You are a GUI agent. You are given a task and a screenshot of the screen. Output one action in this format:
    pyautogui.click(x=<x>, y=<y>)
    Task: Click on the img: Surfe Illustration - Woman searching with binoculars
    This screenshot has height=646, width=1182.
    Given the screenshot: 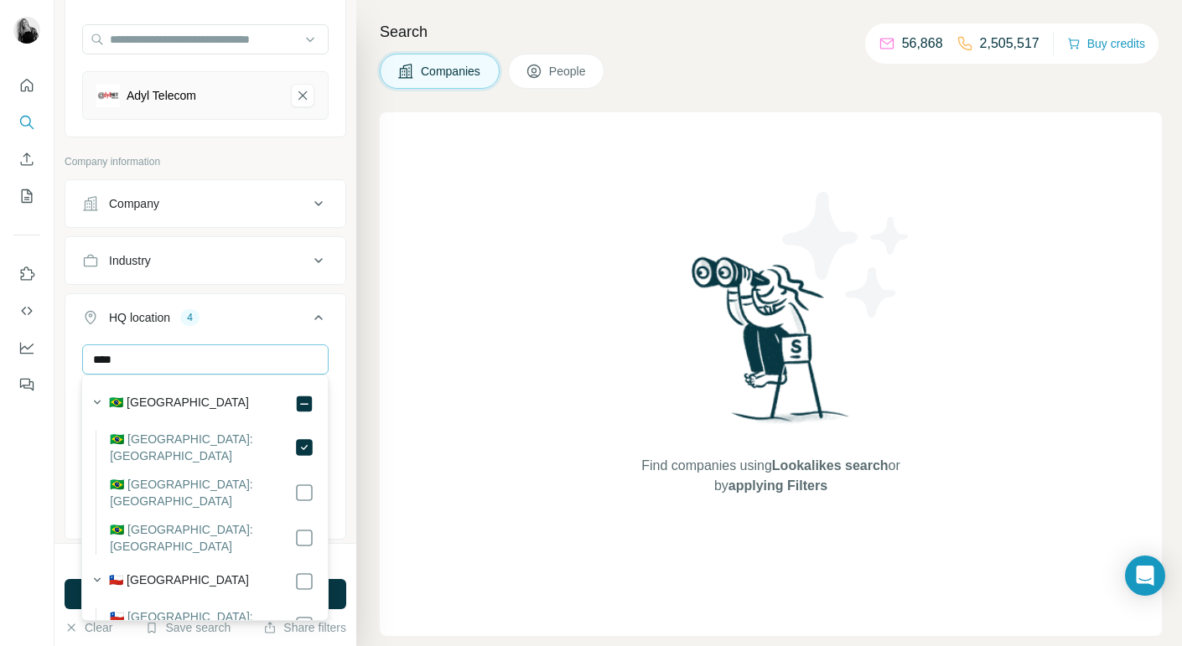 What is the action you would take?
    pyautogui.click(x=771, y=345)
    